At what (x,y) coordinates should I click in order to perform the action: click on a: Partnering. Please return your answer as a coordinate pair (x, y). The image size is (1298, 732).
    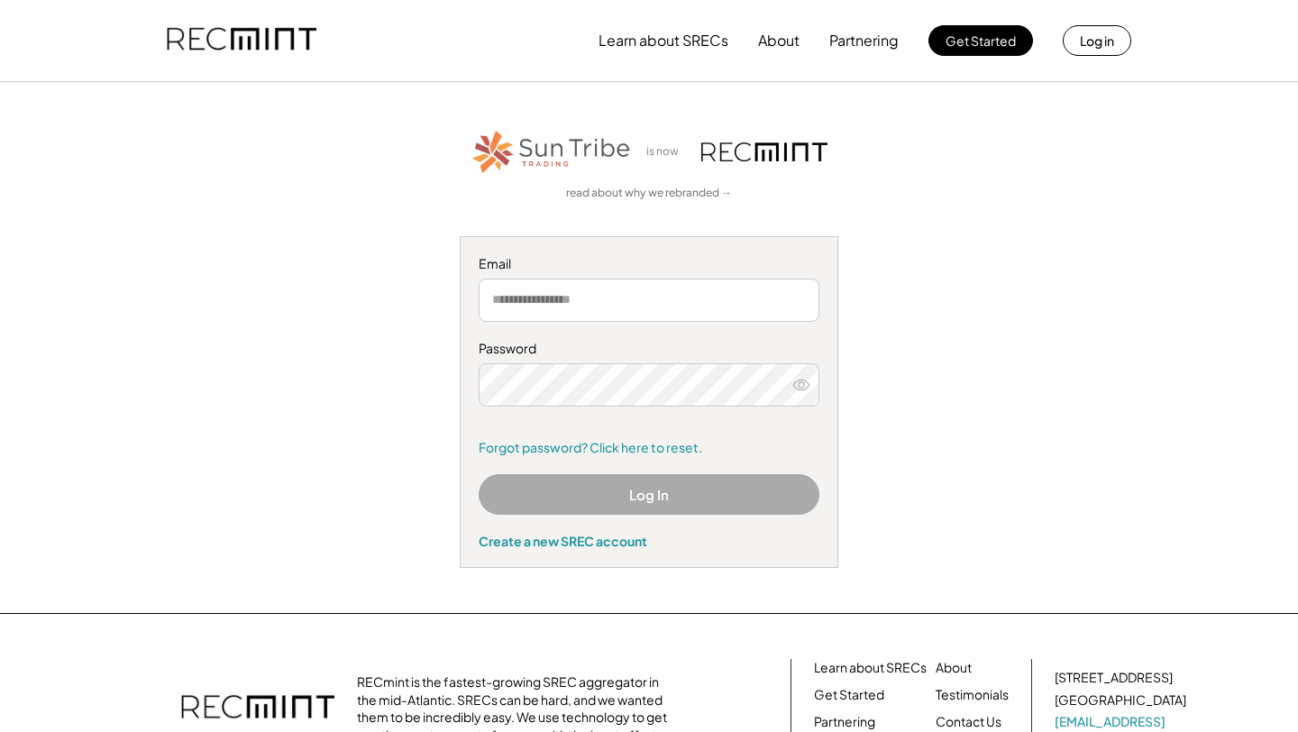
    Looking at the image, I should click on (845, 722).